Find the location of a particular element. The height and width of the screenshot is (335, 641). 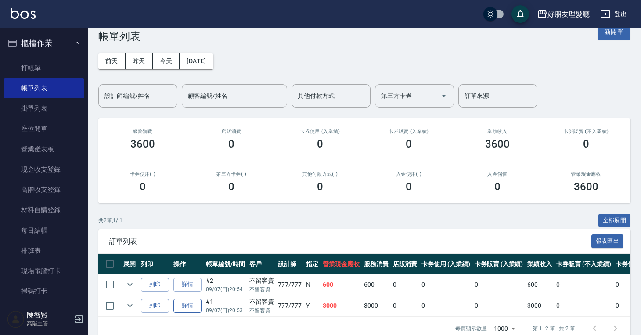

th: 業績收入 is located at coordinates (540, 264).